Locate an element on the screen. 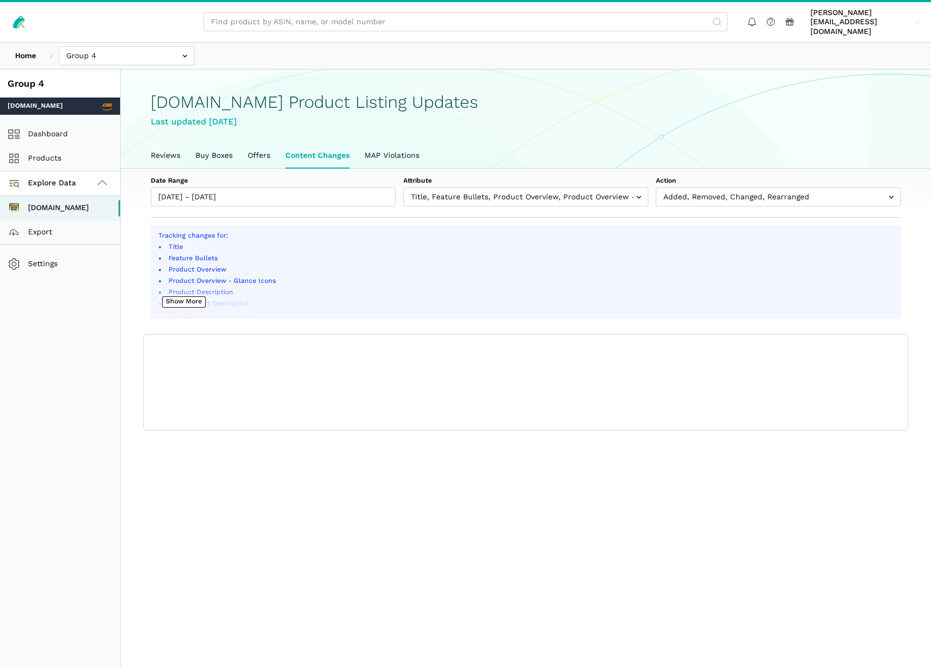 This screenshot has width=931, height=667. label: Action is located at coordinates (778, 181).